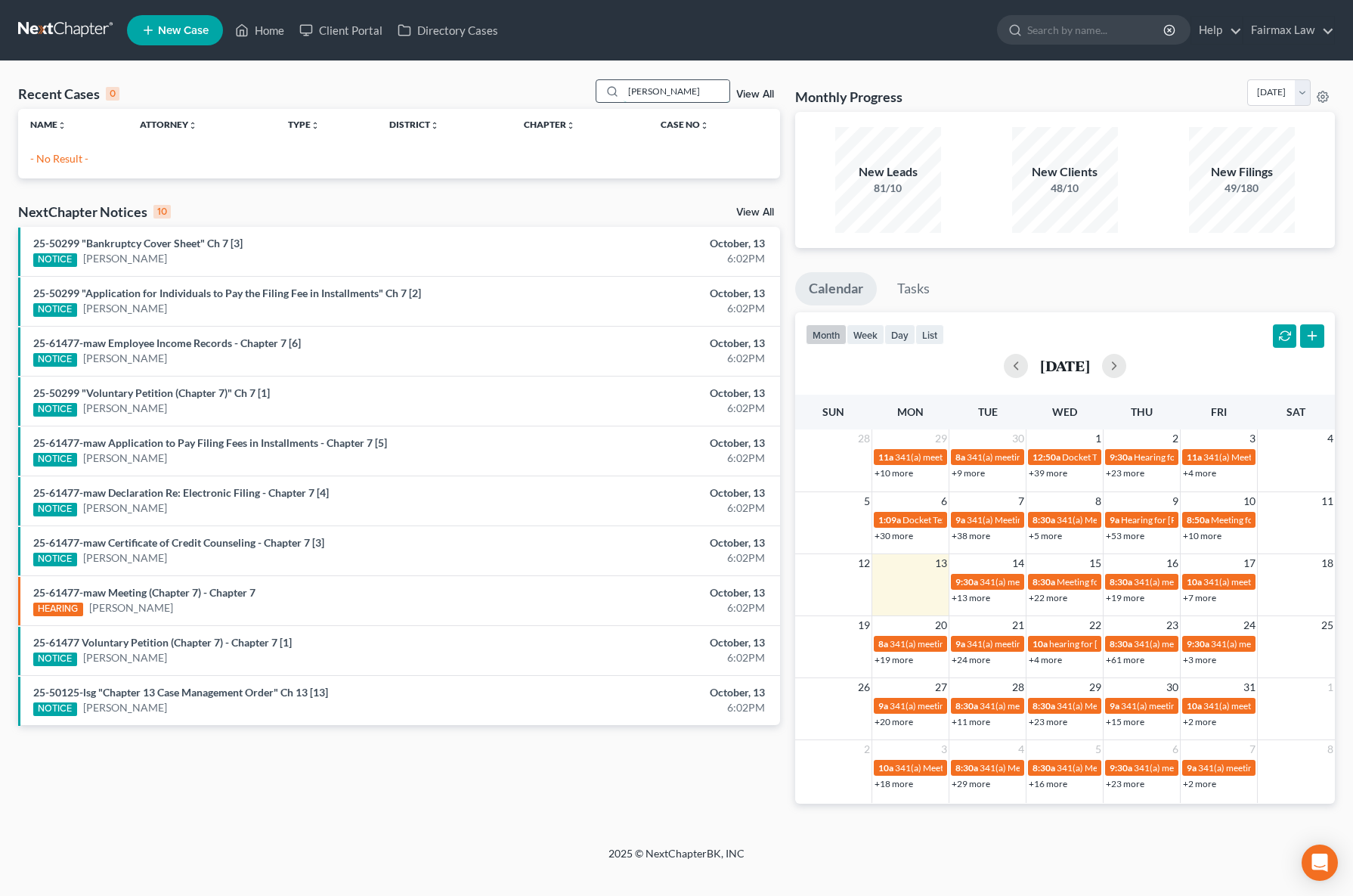 This screenshot has height=896, width=1353. I want to click on a: +19 more, so click(1125, 597).